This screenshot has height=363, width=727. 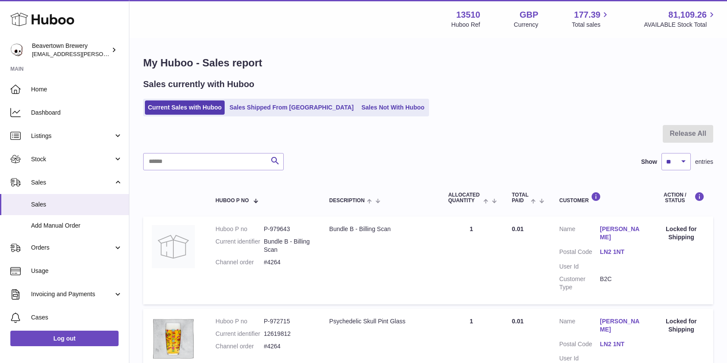 I want to click on dt: Customer Type, so click(x=580, y=283).